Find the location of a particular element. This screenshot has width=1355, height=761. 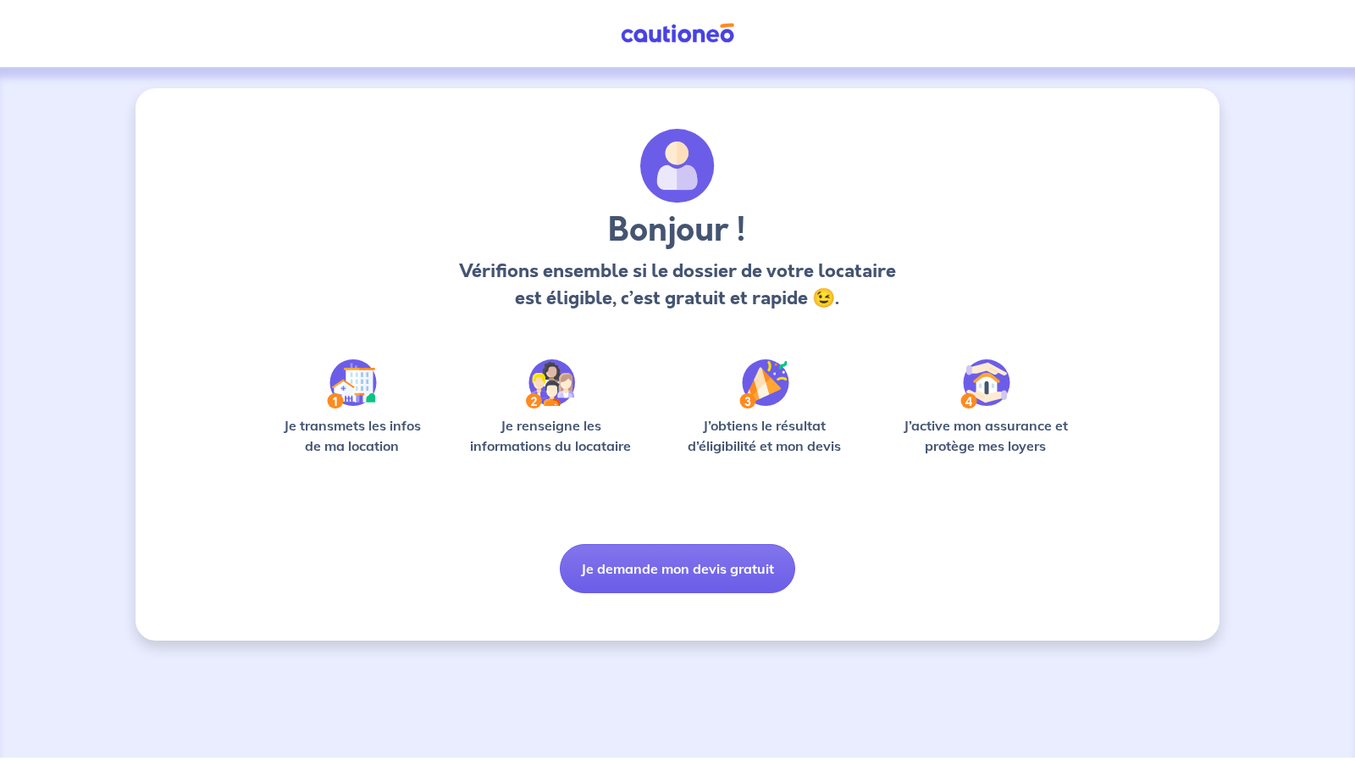

p: J’obtiens le résultat d’éligibilité et mon devis is located at coordinates (765, 435).